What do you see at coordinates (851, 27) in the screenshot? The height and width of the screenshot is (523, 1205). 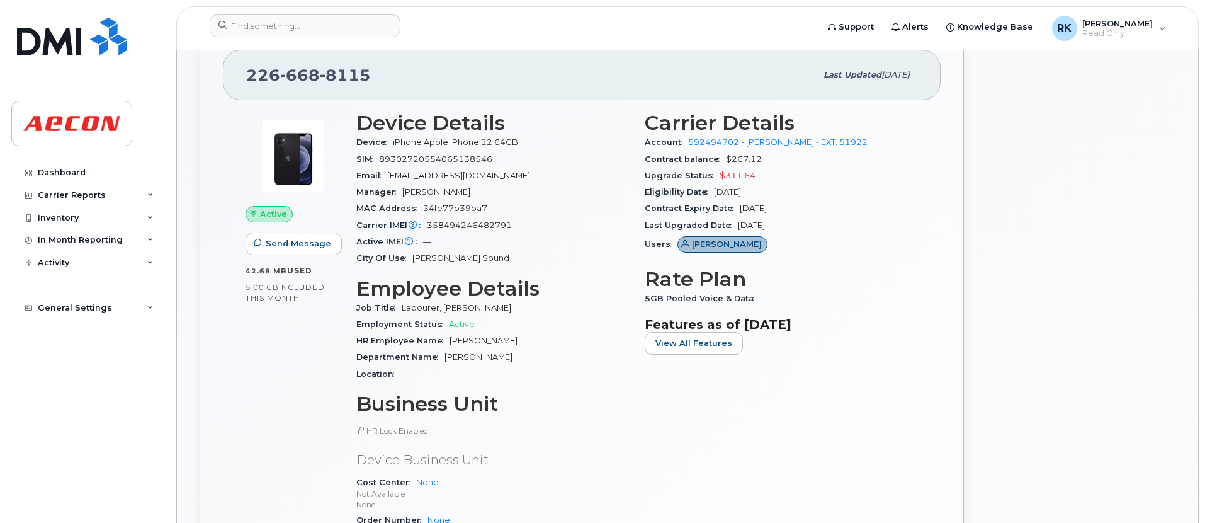 I see `a: Support` at bounding box center [851, 27].